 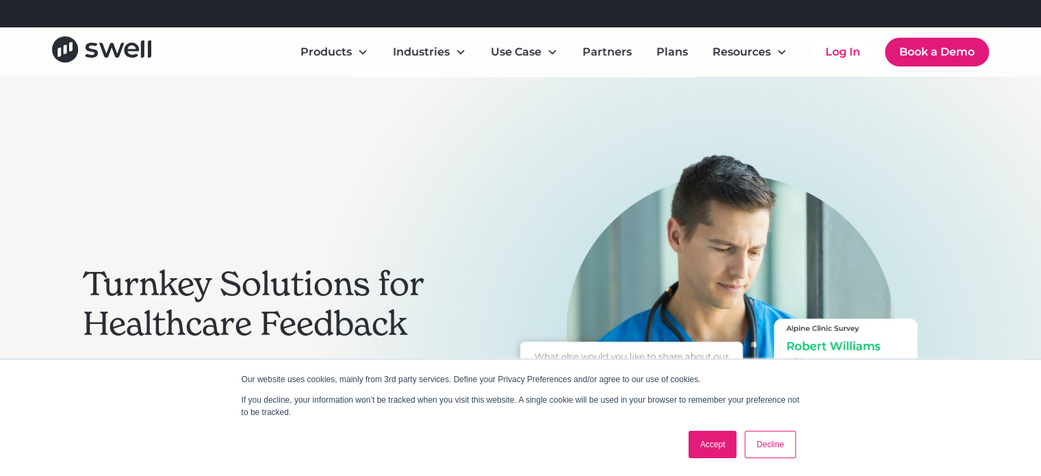 I want to click on a: home, so click(x=101, y=51).